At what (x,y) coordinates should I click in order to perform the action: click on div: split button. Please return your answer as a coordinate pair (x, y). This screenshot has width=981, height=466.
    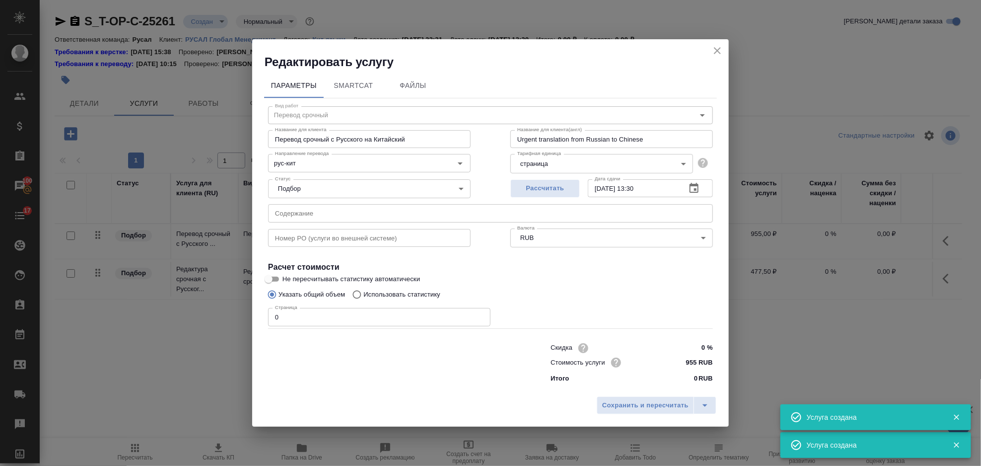
    Looking at the image, I should click on (656, 405).